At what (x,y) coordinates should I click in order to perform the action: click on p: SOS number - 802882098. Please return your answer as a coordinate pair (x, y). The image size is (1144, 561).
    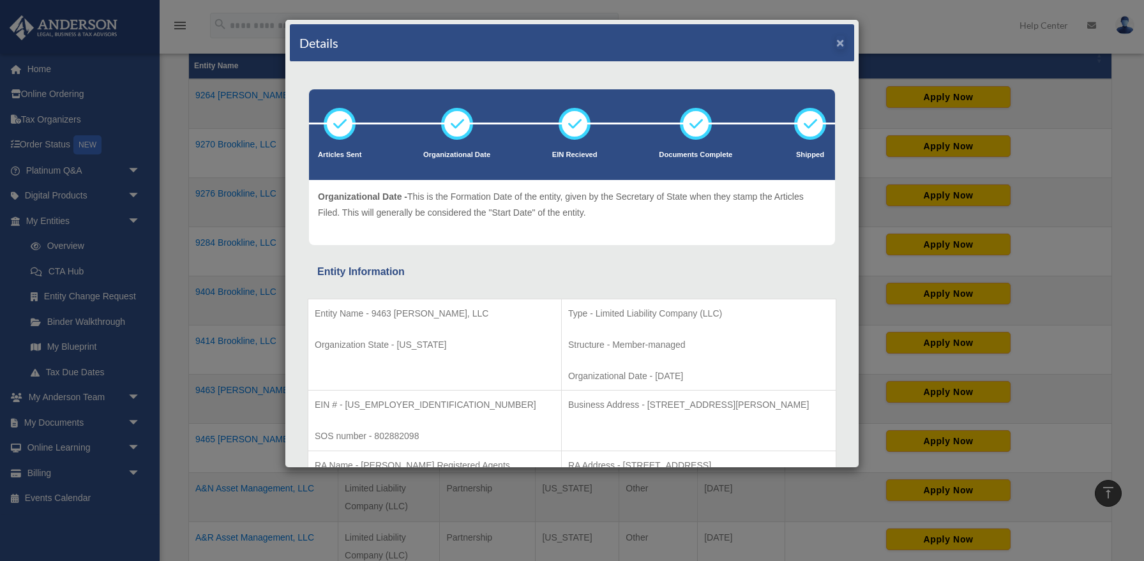
    Looking at the image, I should click on (435, 436).